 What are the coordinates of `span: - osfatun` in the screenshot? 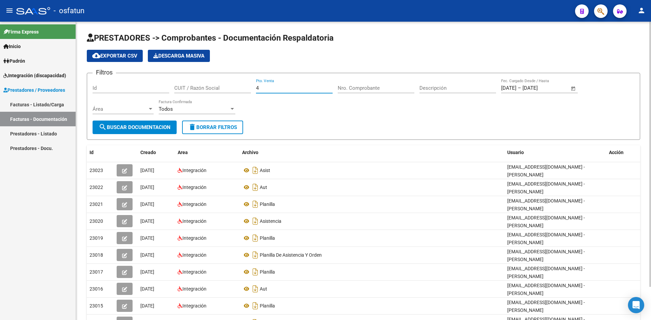 It's located at (69, 11).